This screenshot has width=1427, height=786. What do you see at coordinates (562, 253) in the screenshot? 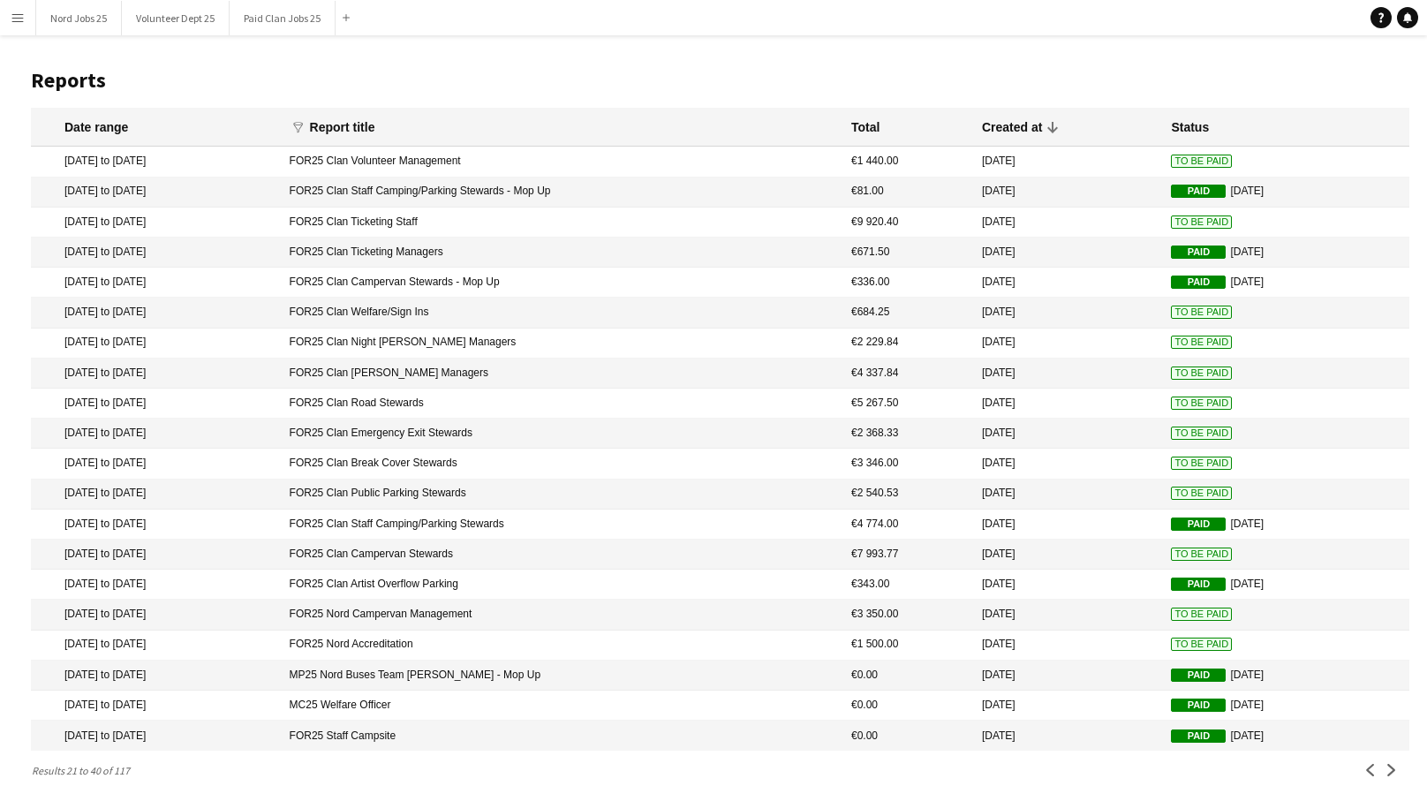
I see `mat-cell: FOR25 Clan Ticketing Managers` at bounding box center [562, 253].